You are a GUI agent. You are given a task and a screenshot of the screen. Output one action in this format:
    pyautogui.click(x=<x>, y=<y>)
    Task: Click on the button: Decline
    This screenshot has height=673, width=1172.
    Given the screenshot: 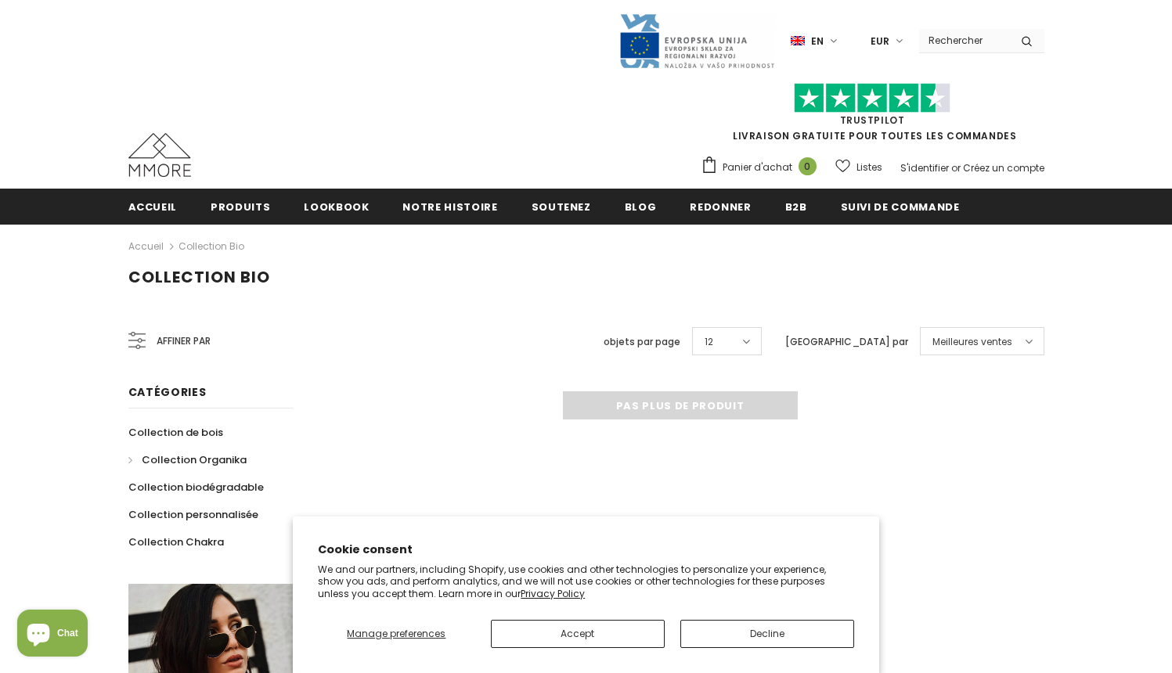 What is the action you would take?
    pyautogui.click(x=767, y=634)
    